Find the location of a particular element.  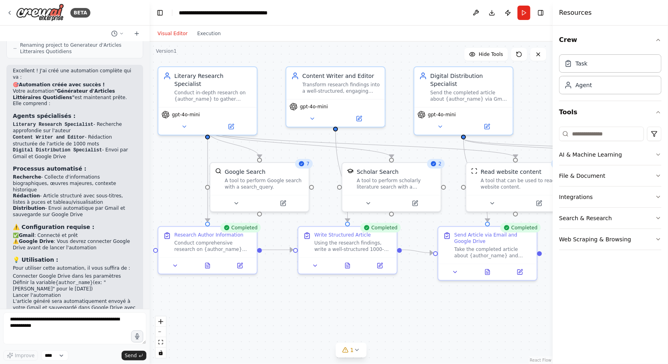

button: Execution is located at coordinates (209, 34).